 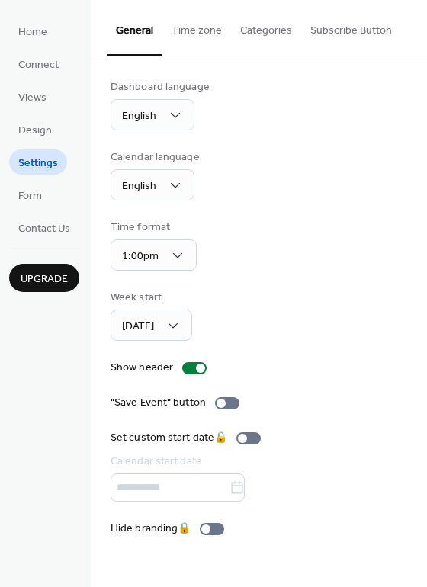 I want to click on span: Connect, so click(x=38, y=65).